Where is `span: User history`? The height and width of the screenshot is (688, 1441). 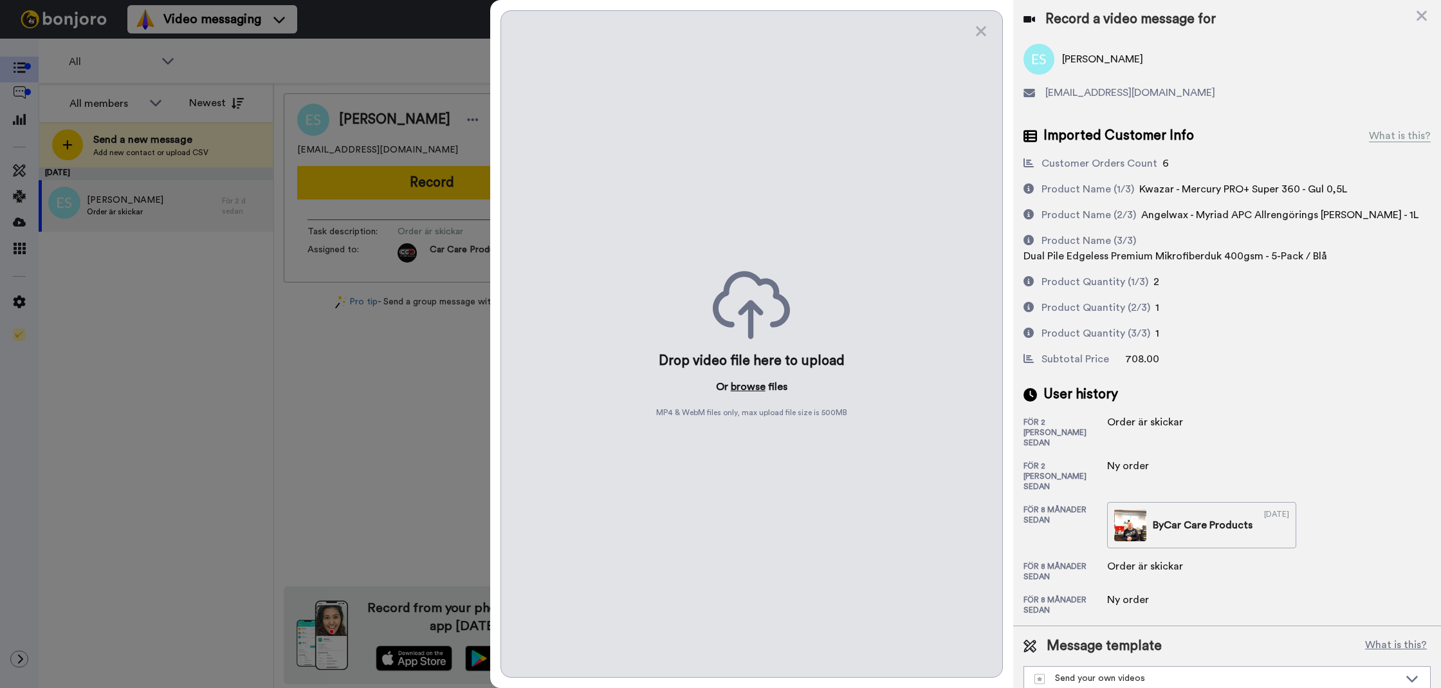 span: User history is located at coordinates (1081, 394).